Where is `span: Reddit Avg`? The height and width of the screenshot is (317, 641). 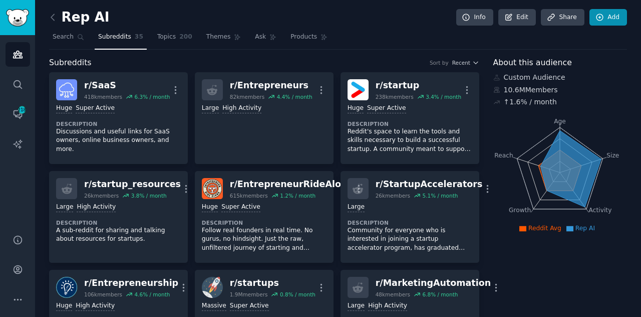
span: Reddit Avg is located at coordinates (545, 228).